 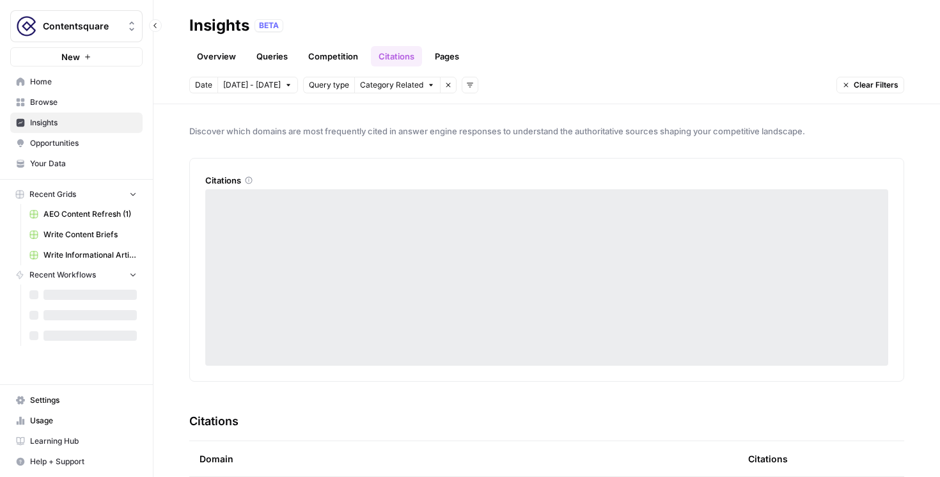 I want to click on span: Write Informational Article, so click(x=90, y=255).